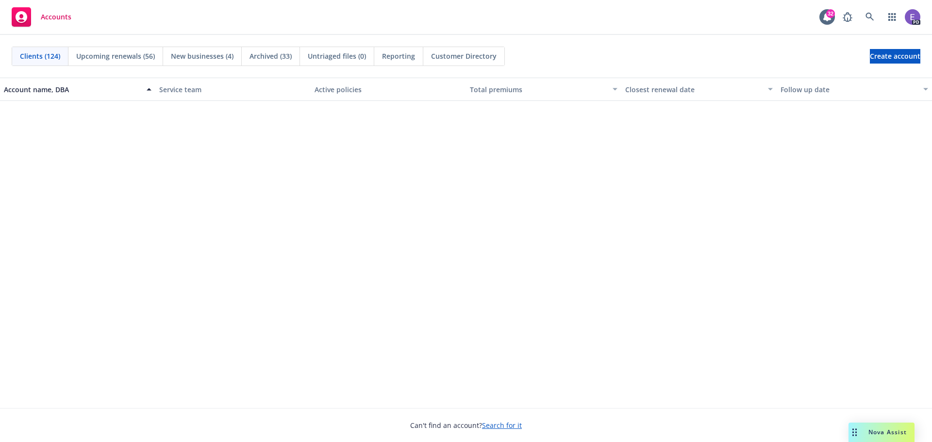 The width and height of the screenshot is (932, 442). What do you see at coordinates (892, 17) in the screenshot?
I see `a: Switch app` at bounding box center [892, 17].